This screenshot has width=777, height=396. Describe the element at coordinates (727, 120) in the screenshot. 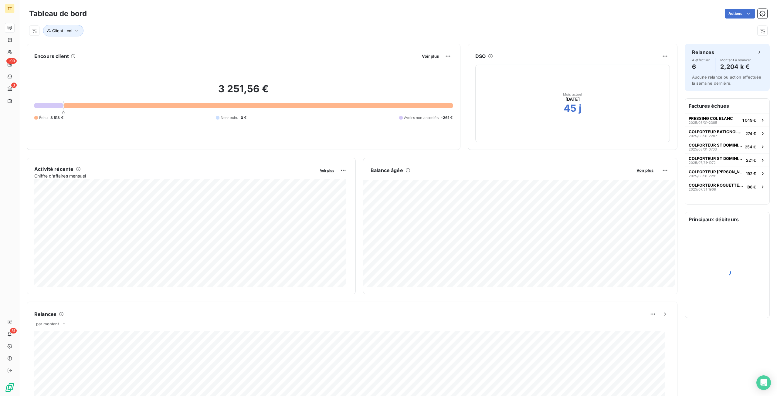

I see `button: PRESSING COL BLANC2025/08/31-23851 049 €` at that location.